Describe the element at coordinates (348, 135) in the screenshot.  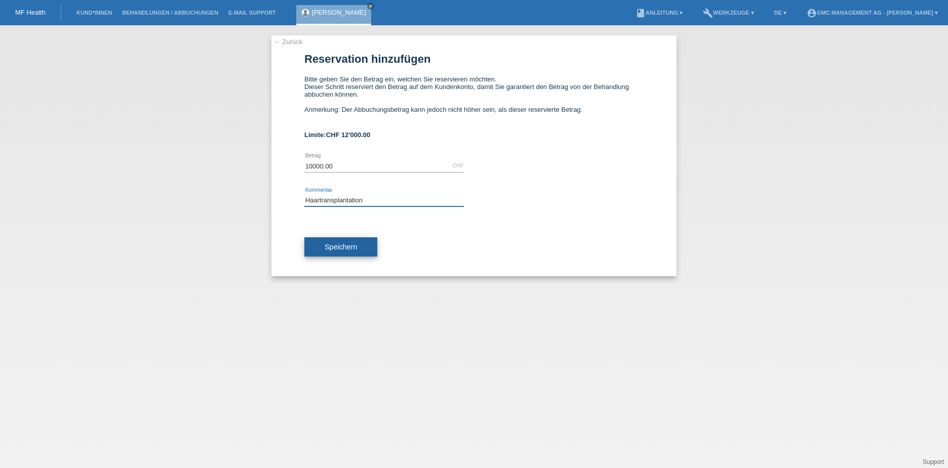
I see `span: CHF 12'000.00` at that location.